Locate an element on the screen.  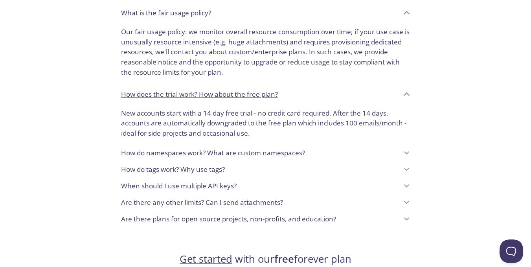
div: How do tags work? Why use tags? is located at coordinates (266, 169).